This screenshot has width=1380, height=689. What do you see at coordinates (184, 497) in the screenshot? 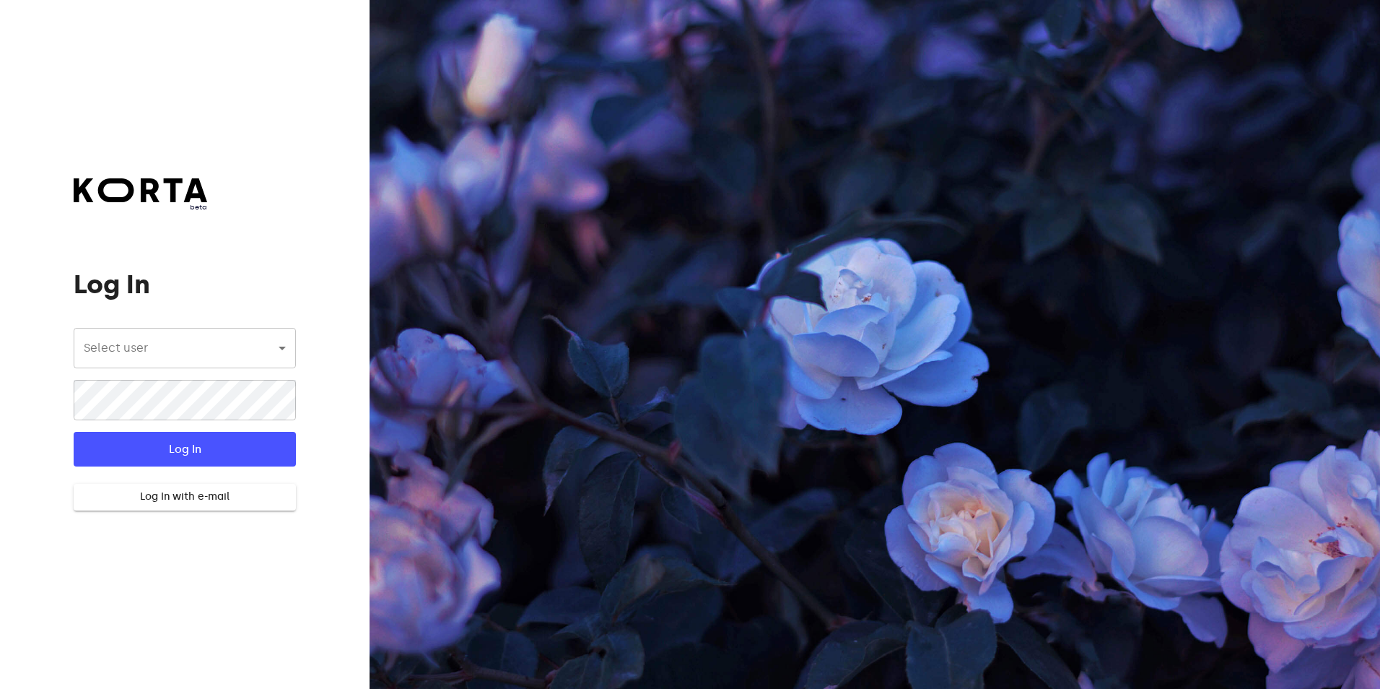
I see `span: Log In with e-mail` at bounding box center [184, 497].